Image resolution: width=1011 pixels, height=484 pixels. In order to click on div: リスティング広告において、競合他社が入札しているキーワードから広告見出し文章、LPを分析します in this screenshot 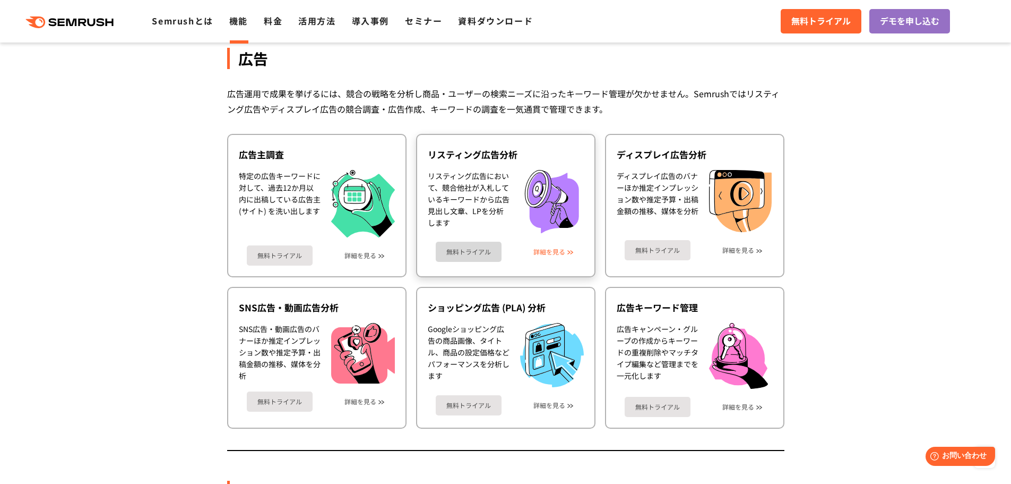, I will do `click(469, 202)`.